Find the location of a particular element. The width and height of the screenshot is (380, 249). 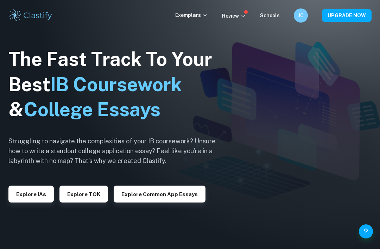

a: Schools is located at coordinates (270, 15).